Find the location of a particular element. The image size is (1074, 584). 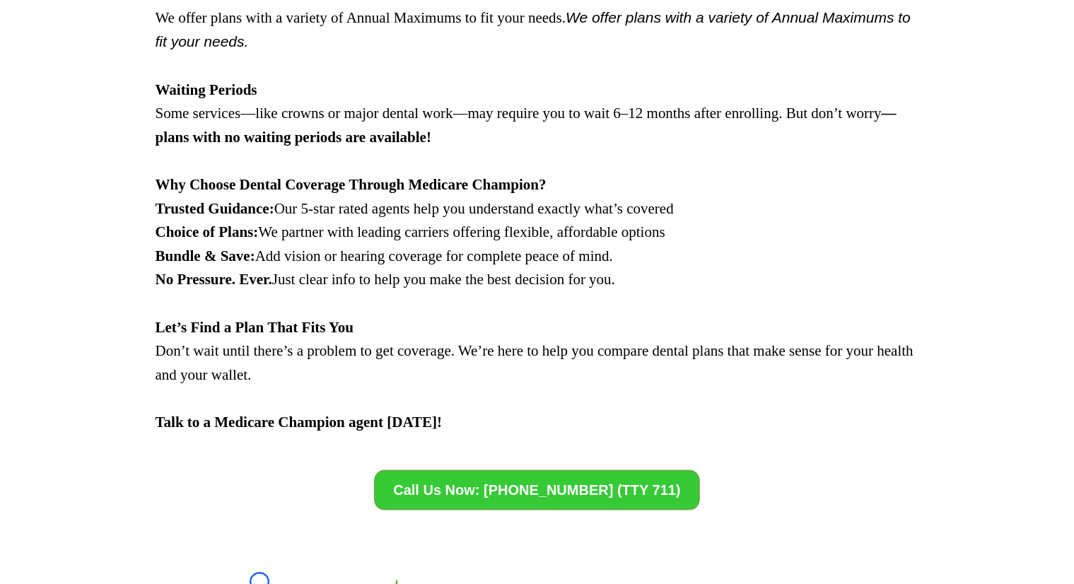

p: We offer plans with a variety of Annual Maximums to fit your needs. is located at coordinates (538, 30).